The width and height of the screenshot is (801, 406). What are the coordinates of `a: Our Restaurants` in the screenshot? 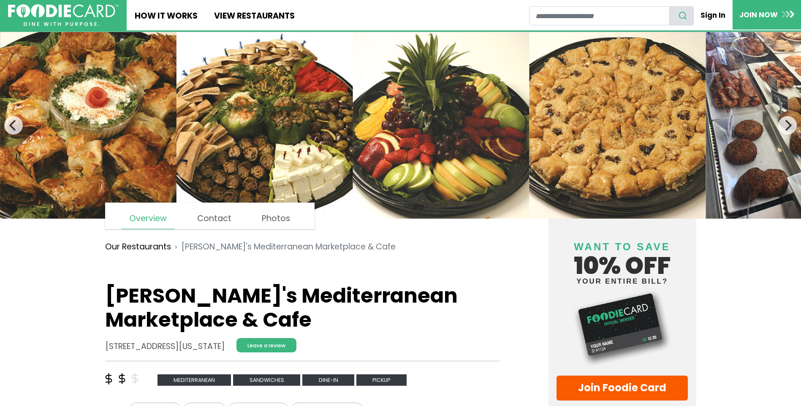 It's located at (138, 247).